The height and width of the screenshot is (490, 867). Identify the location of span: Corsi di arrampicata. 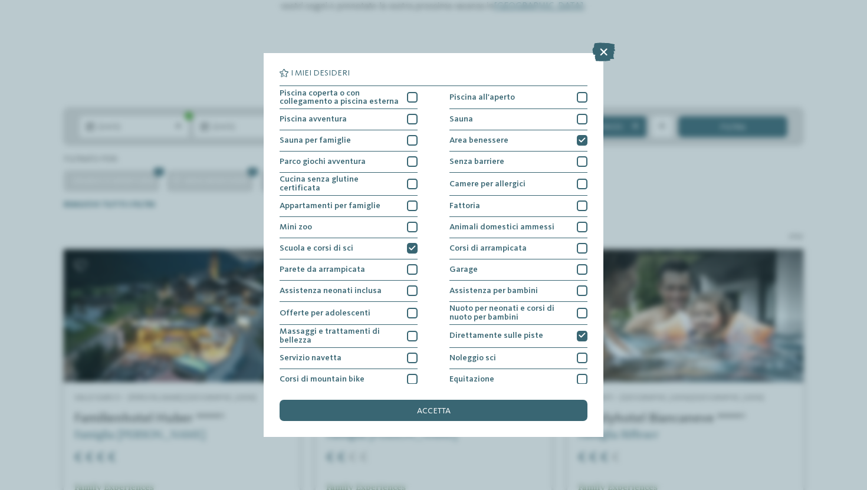
(487, 248).